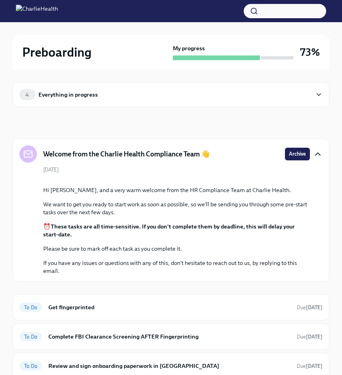  Describe the element at coordinates (176, 267) in the screenshot. I see `p: If you have any issues or questions with any of this, don't hesitate to reach out to us, by reply...` at that location.